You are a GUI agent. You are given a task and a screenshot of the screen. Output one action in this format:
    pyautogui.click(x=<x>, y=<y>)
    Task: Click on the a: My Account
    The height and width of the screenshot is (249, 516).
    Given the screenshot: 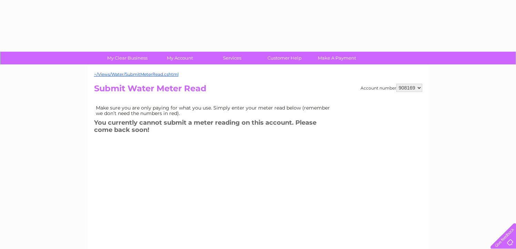 What is the action you would take?
    pyautogui.click(x=180, y=58)
    